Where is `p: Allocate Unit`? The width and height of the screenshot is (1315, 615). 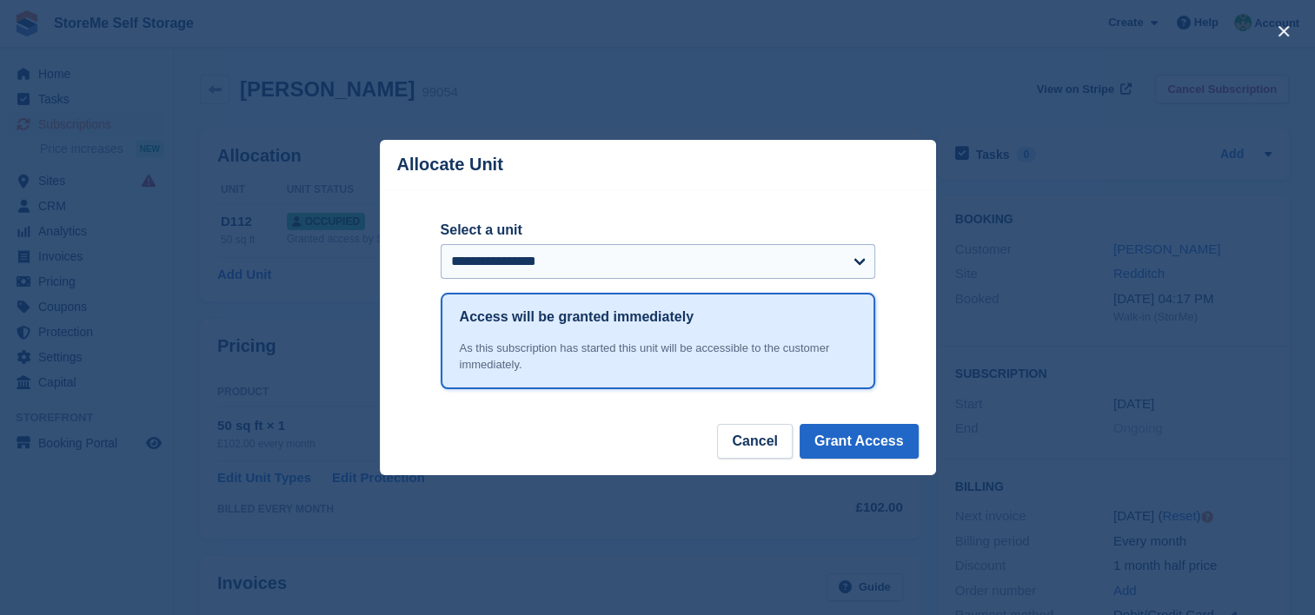
p: Allocate Unit is located at coordinates (450, 164).